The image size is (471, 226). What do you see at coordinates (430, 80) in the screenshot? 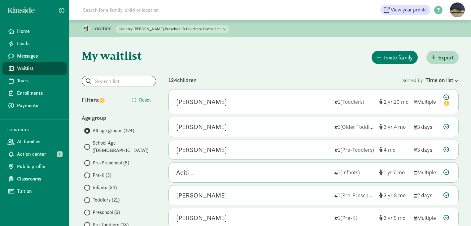
I see `div: Sorted by` at bounding box center [430, 80].